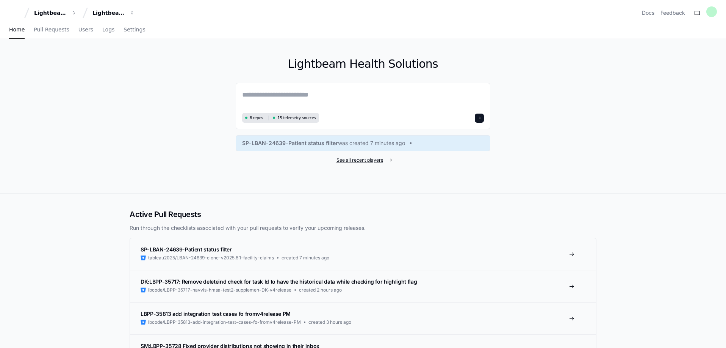 The width and height of the screenshot is (726, 348). What do you see at coordinates (108, 30) in the screenshot?
I see `a: Logs` at bounding box center [108, 30].